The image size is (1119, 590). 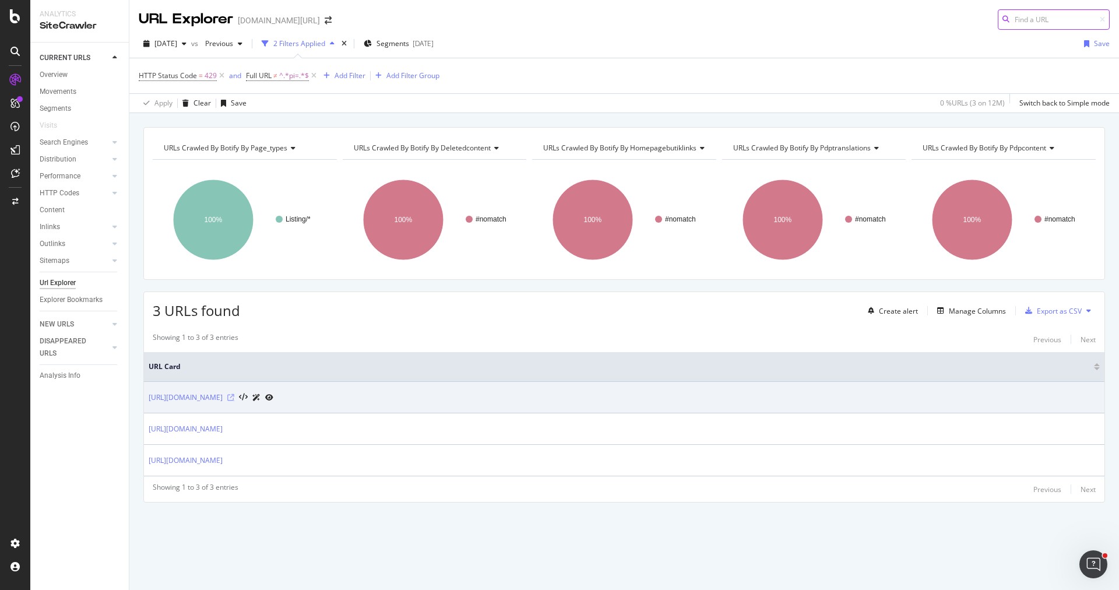 I want to click on div: 2 Filters Applied, so click(x=299, y=43).